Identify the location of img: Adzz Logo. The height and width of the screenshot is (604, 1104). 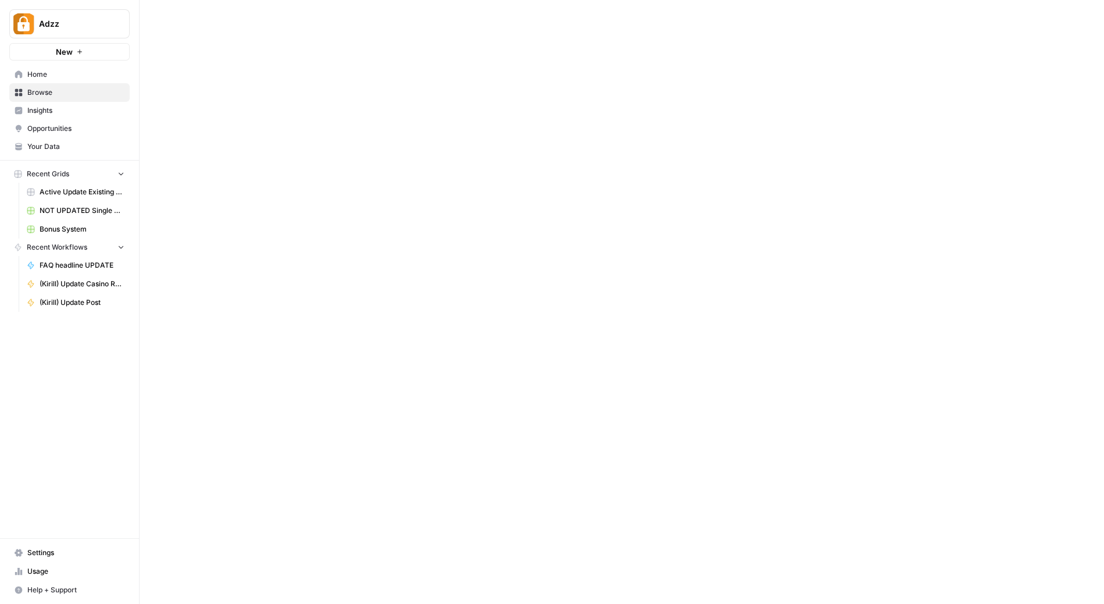
(24, 24).